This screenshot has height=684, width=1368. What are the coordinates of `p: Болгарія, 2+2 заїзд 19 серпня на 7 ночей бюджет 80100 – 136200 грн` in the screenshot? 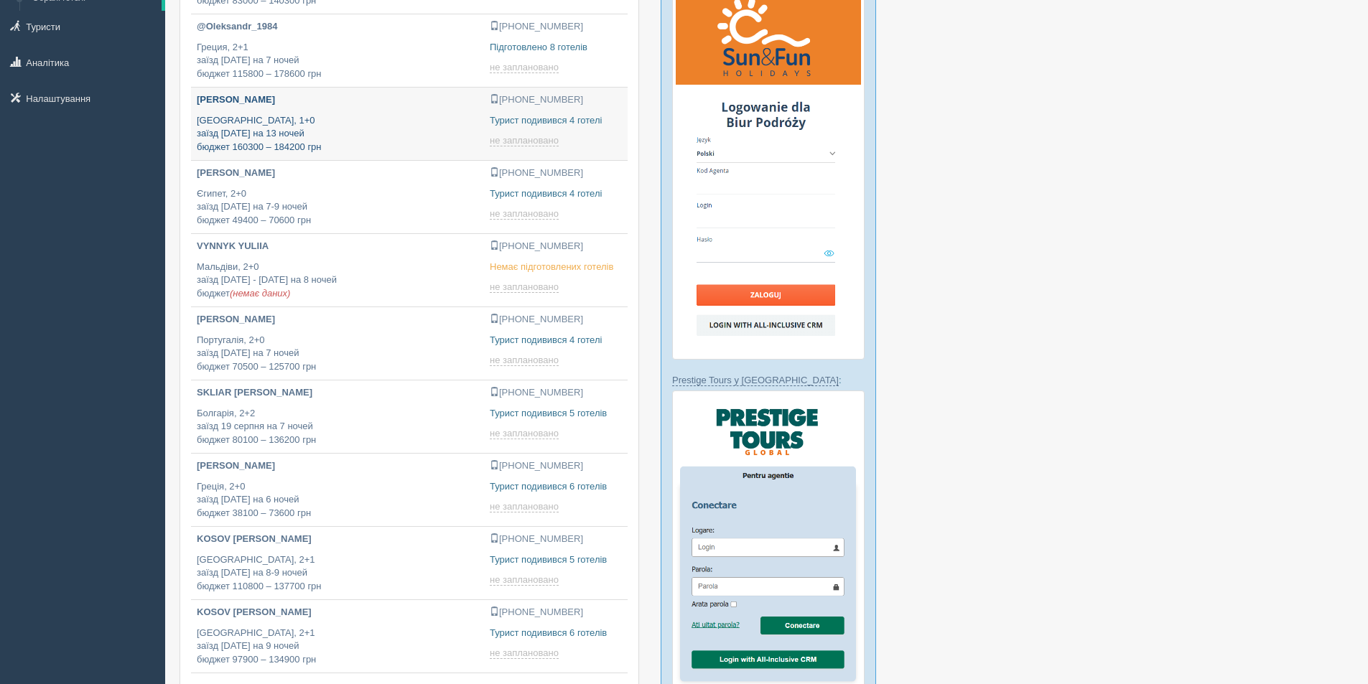 It's located at (338, 427).